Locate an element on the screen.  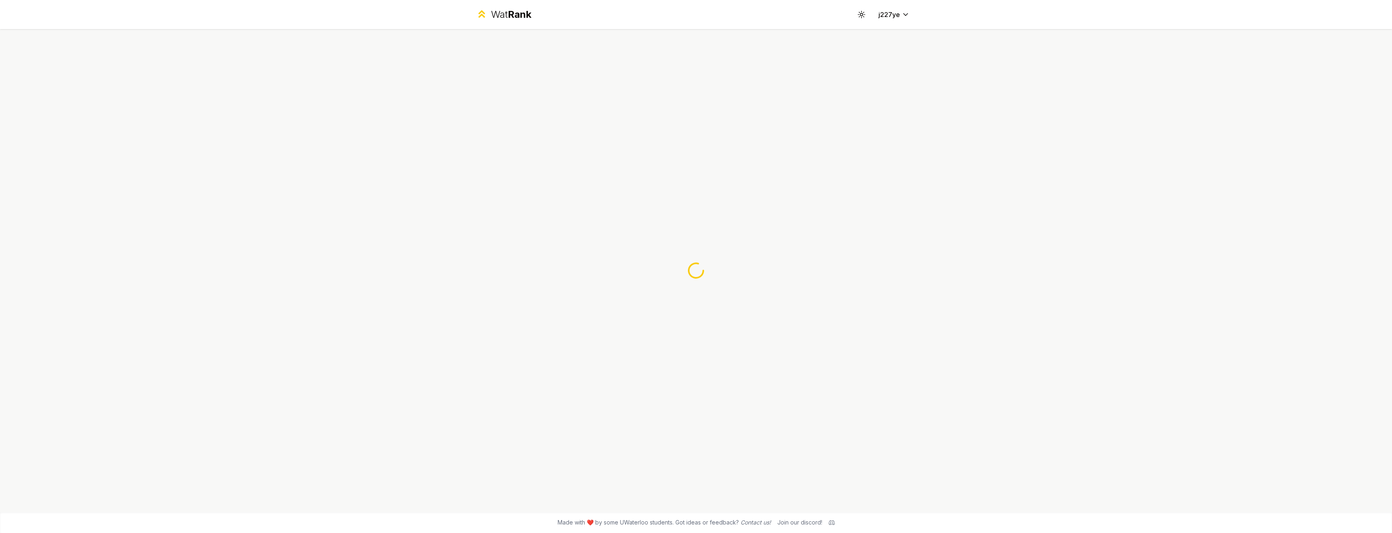
a: Contact us! is located at coordinates (756, 522).